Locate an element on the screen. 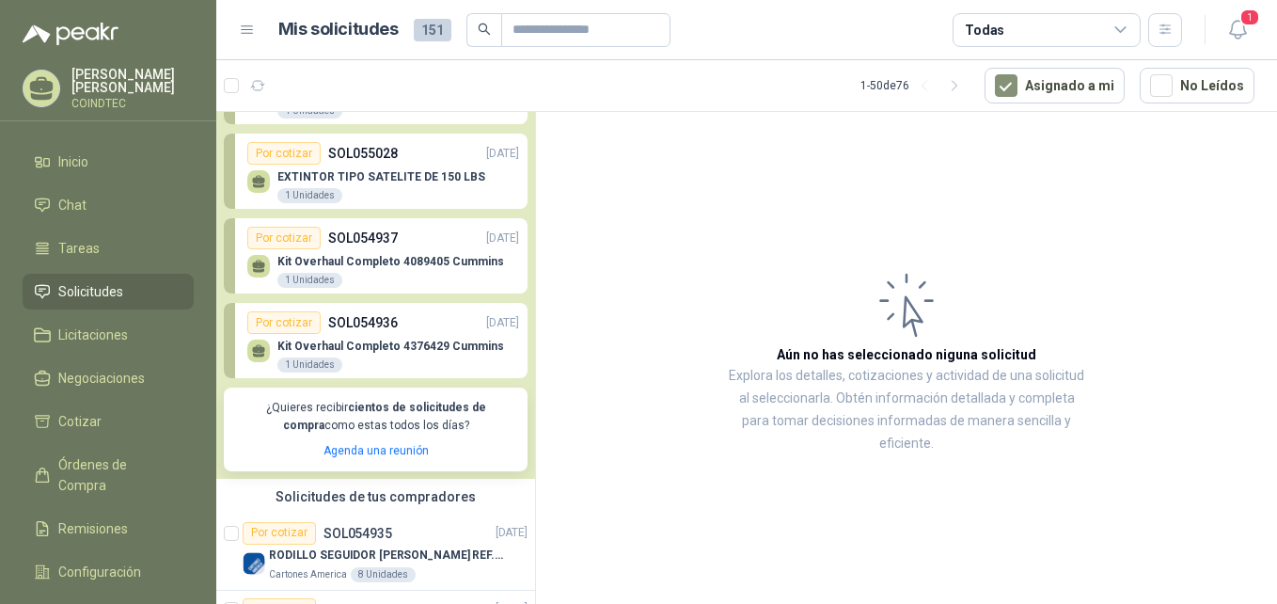 The height and width of the screenshot is (604, 1277). span: 151 is located at coordinates (433, 30).